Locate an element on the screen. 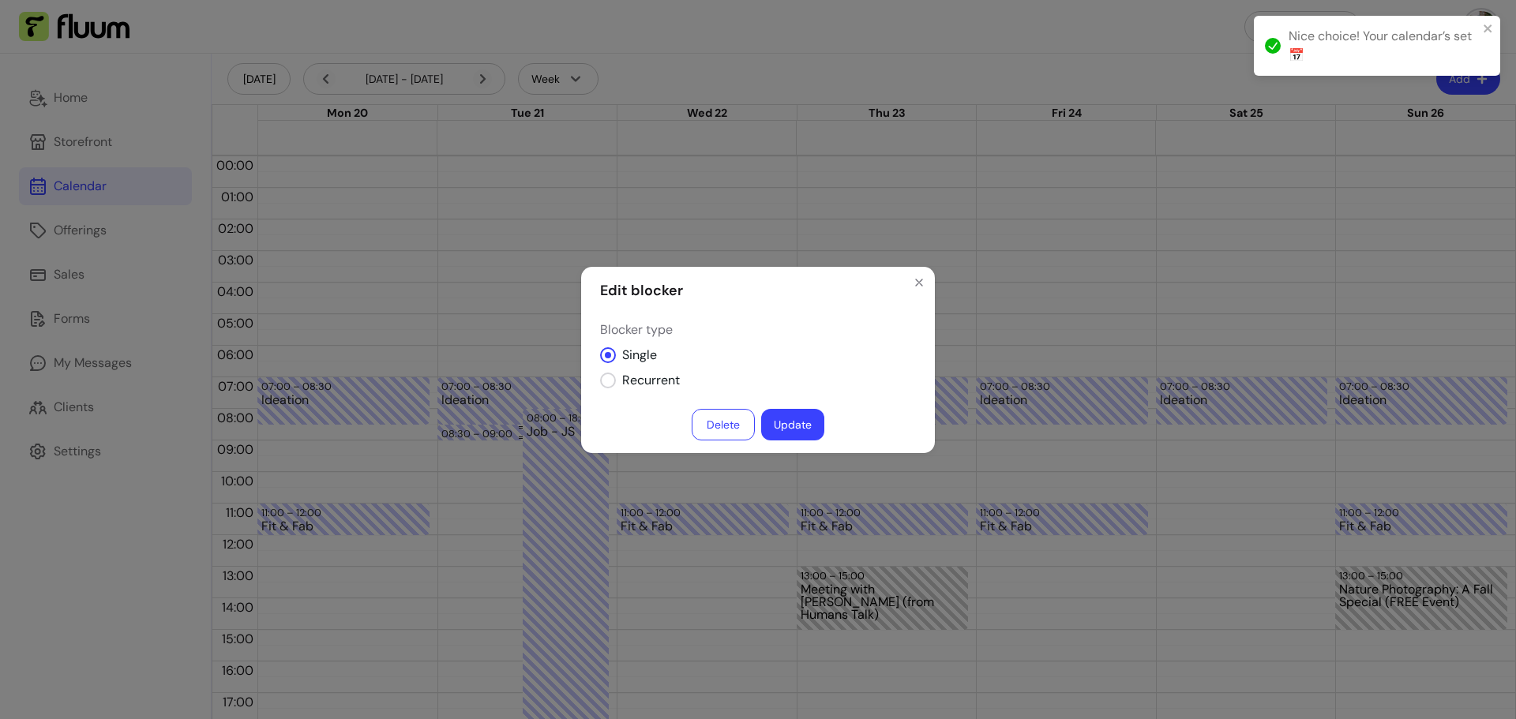  button: Delete is located at coordinates (723, 425).